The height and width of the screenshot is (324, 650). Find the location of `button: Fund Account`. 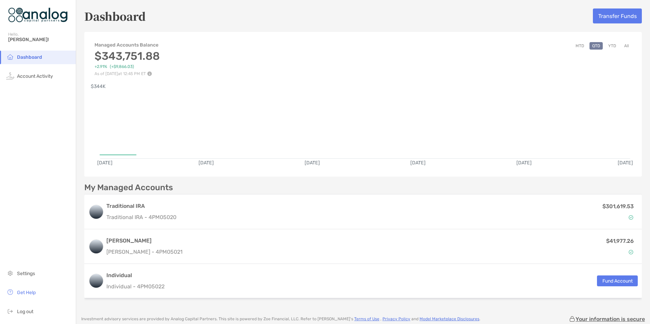

button: Fund Account is located at coordinates (617, 281).